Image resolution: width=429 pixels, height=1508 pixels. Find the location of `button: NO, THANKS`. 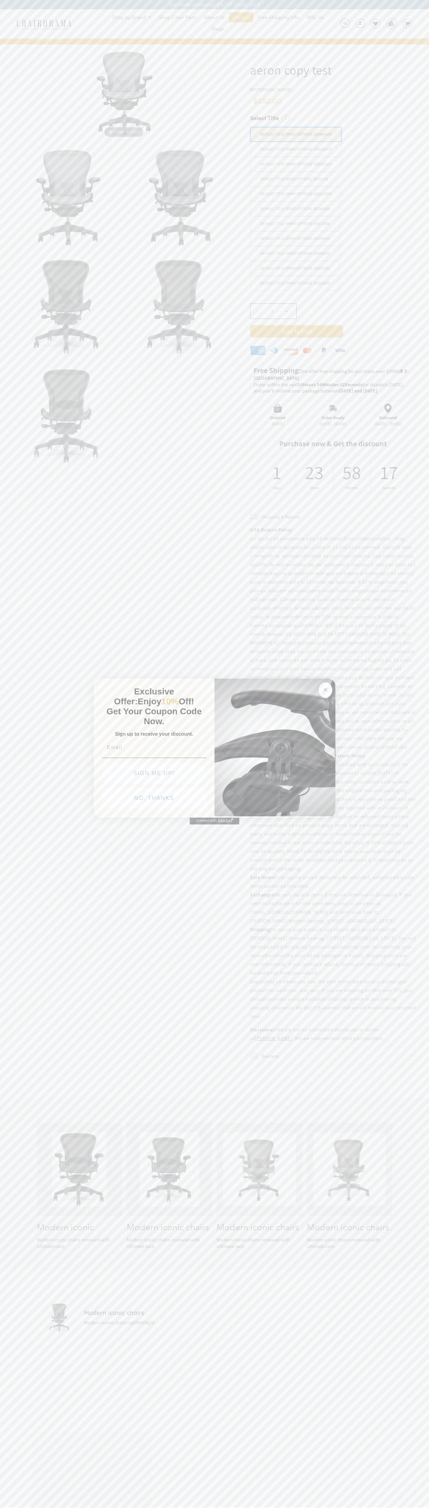

button: NO, THANKS is located at coordinates (154, 798).